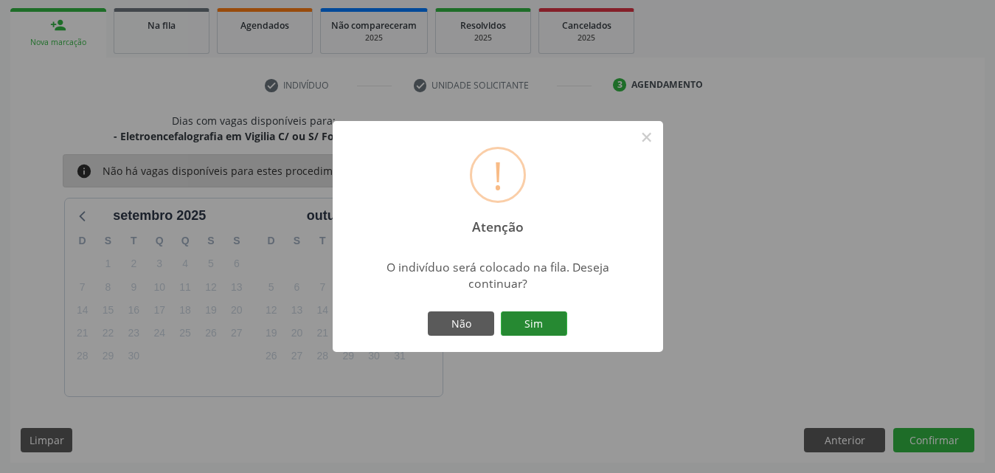  What do you see at coordinates (497, 275) in the screenshot?
I see `div: O indivíduo será colocado na fila. Deseja continuar?` at bounding box center [497, 275].